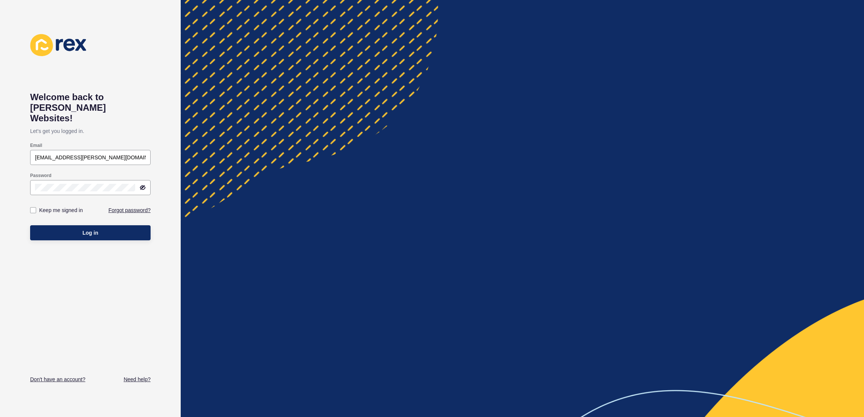  Describe the element at coordinates (58, 379) in the screenshot. I see `a: Don't have an account?` at that location.